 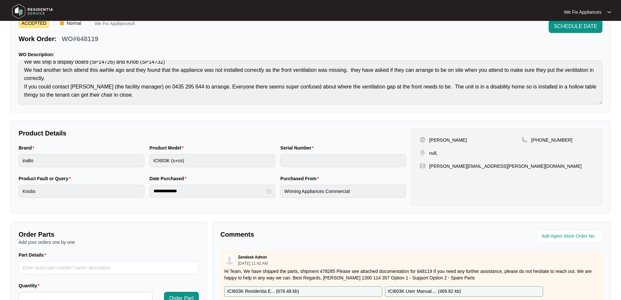 What do you see at coordinates (263, 291) in the screenshot?
I see `p: ICI603K Residentia E... ( 676.48 kb )` at bounding box center [263, 291].